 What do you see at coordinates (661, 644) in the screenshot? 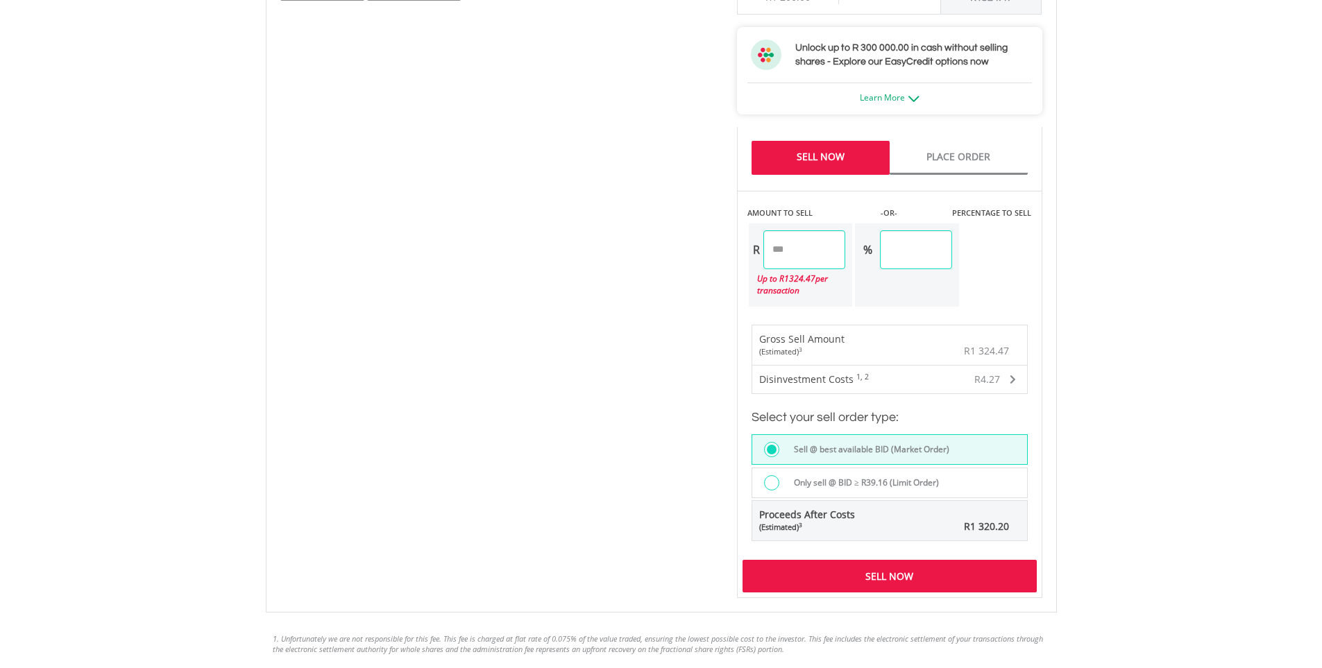
I see `li: 1. Unfortunately we are not responsible for this fee. This fee is charged at flat rate of 0.075% ...` at bounding box center [661, 644].